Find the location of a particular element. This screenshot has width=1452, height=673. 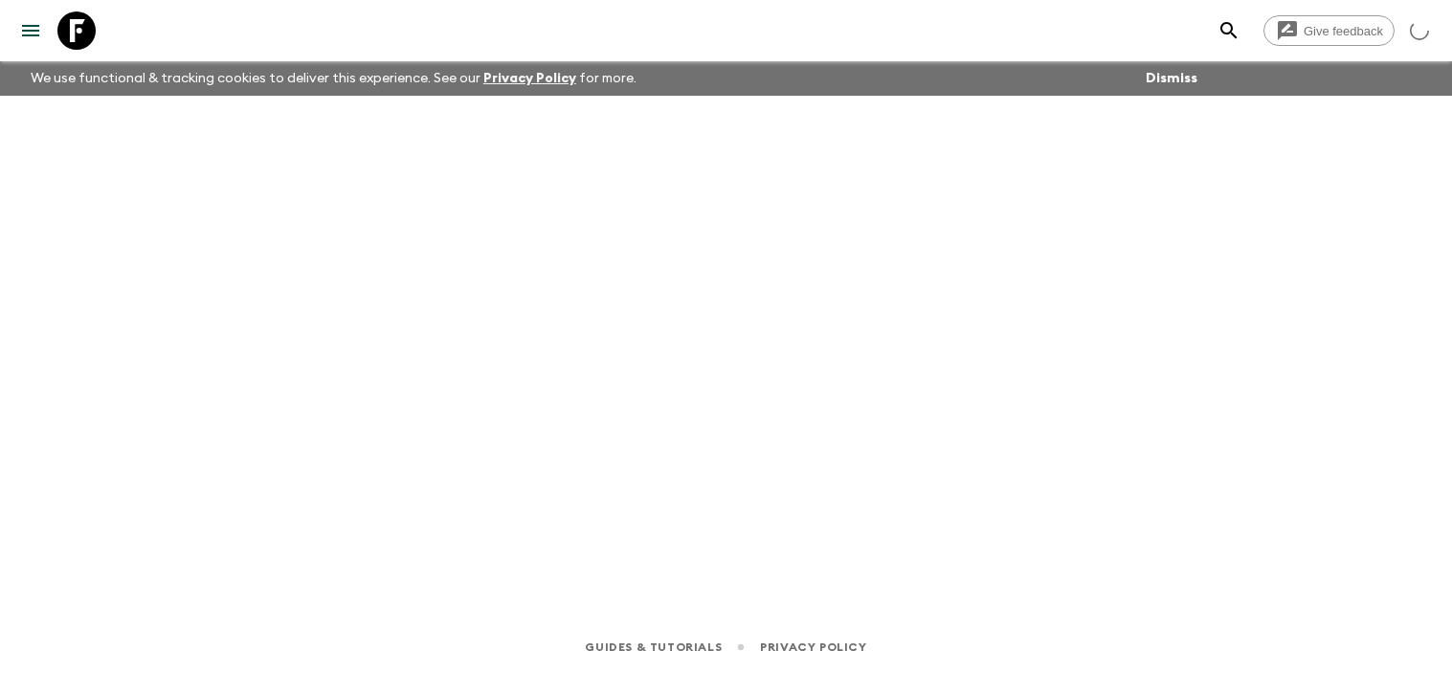

button: menu is located at coordinates (31, 31).